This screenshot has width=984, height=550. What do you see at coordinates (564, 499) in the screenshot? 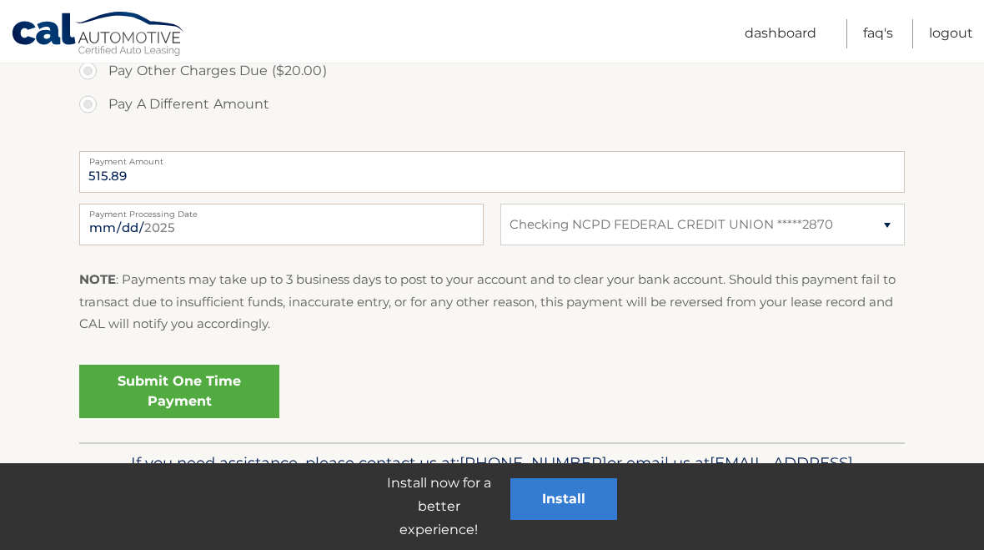
I see `button: Install` at bounding box center [564, 499].